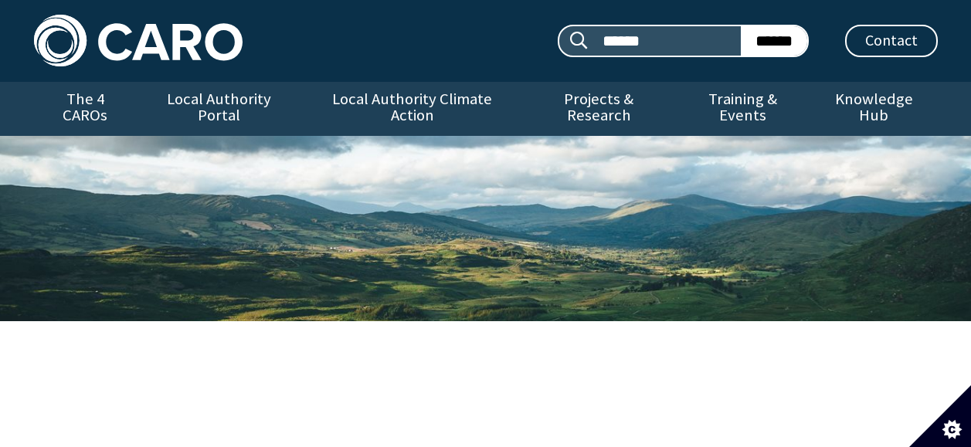 The image size is (971, 447). Describe the element at coordinates (85, 109) in the screenshot. I see `a: The 4 CAROs` at that location.